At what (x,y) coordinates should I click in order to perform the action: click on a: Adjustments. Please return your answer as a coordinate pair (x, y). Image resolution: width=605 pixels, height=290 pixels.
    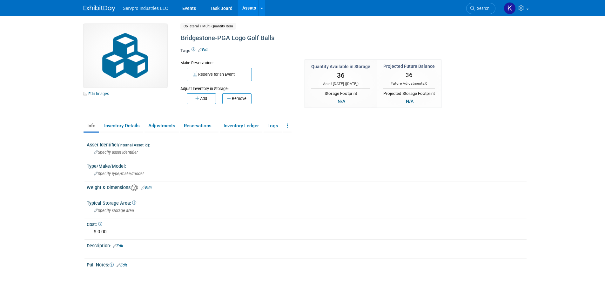
    Looking at the image, I should click on (162, 126).